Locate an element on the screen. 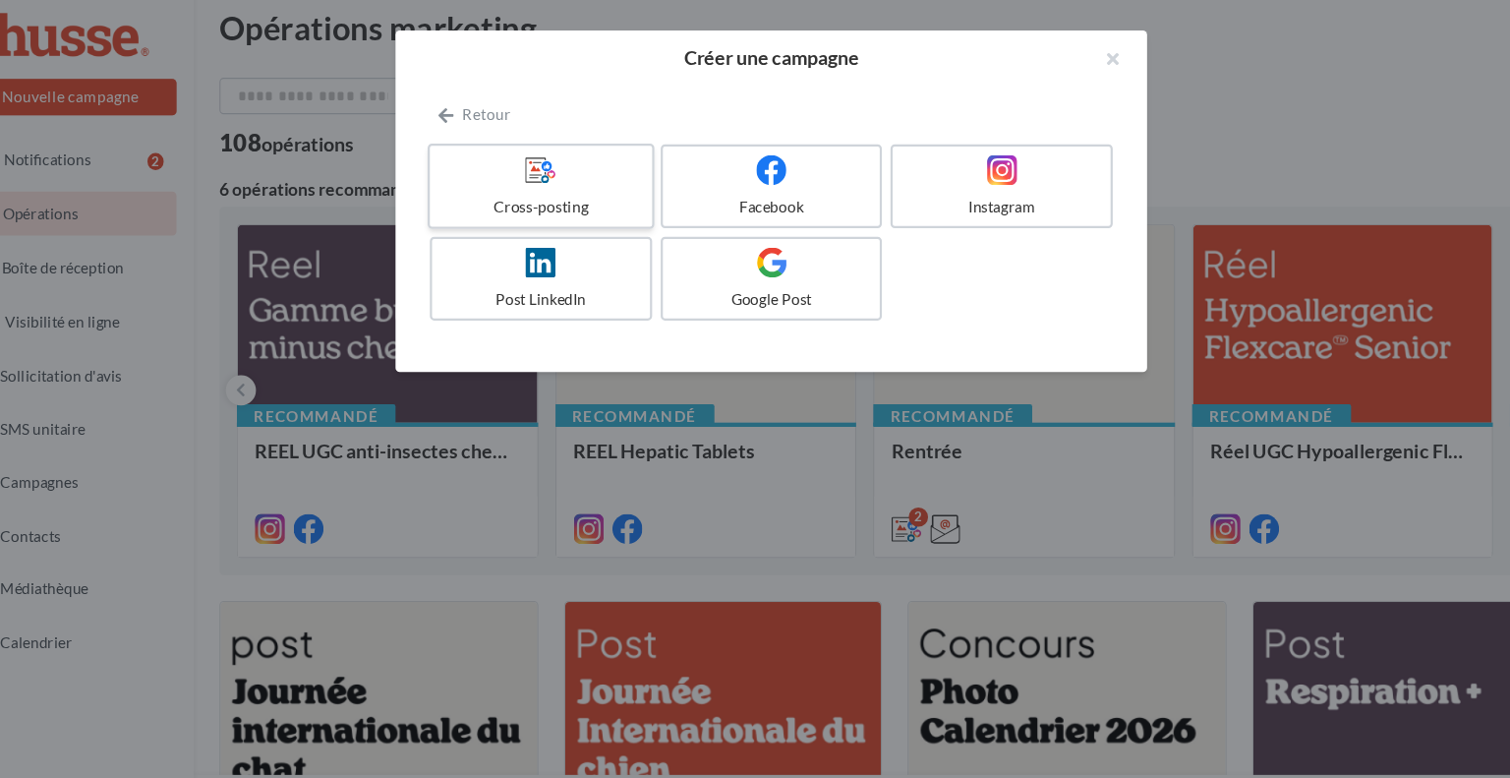 This screenshot has width=1510, height=778. h2: Créer une campagne is located at coordinates (755, 74).